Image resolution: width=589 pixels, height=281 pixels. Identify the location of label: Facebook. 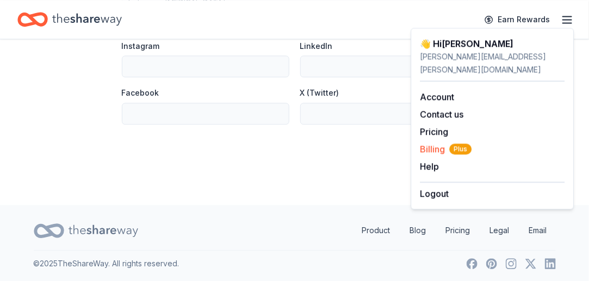
(140, 93).